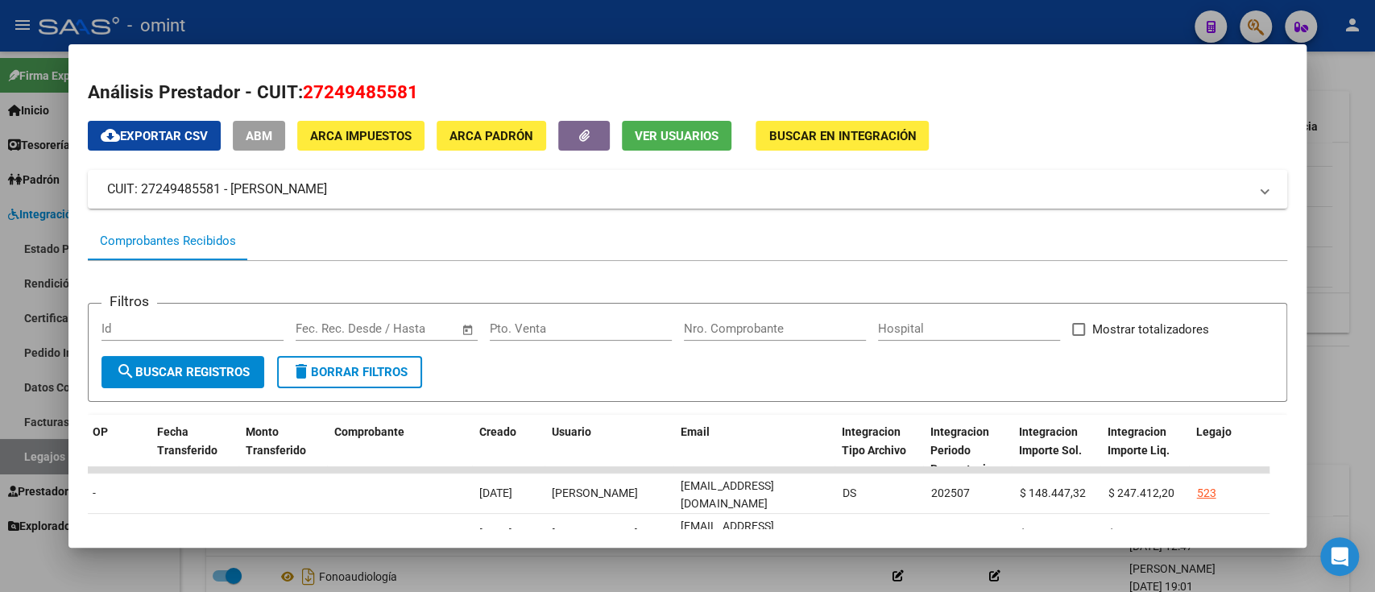 Image resolution: width=1375 pixels, height=592 pixels. Describe the element at coordinates (126, 371) in the screenshot. I see `mat-icon: search` at that location.